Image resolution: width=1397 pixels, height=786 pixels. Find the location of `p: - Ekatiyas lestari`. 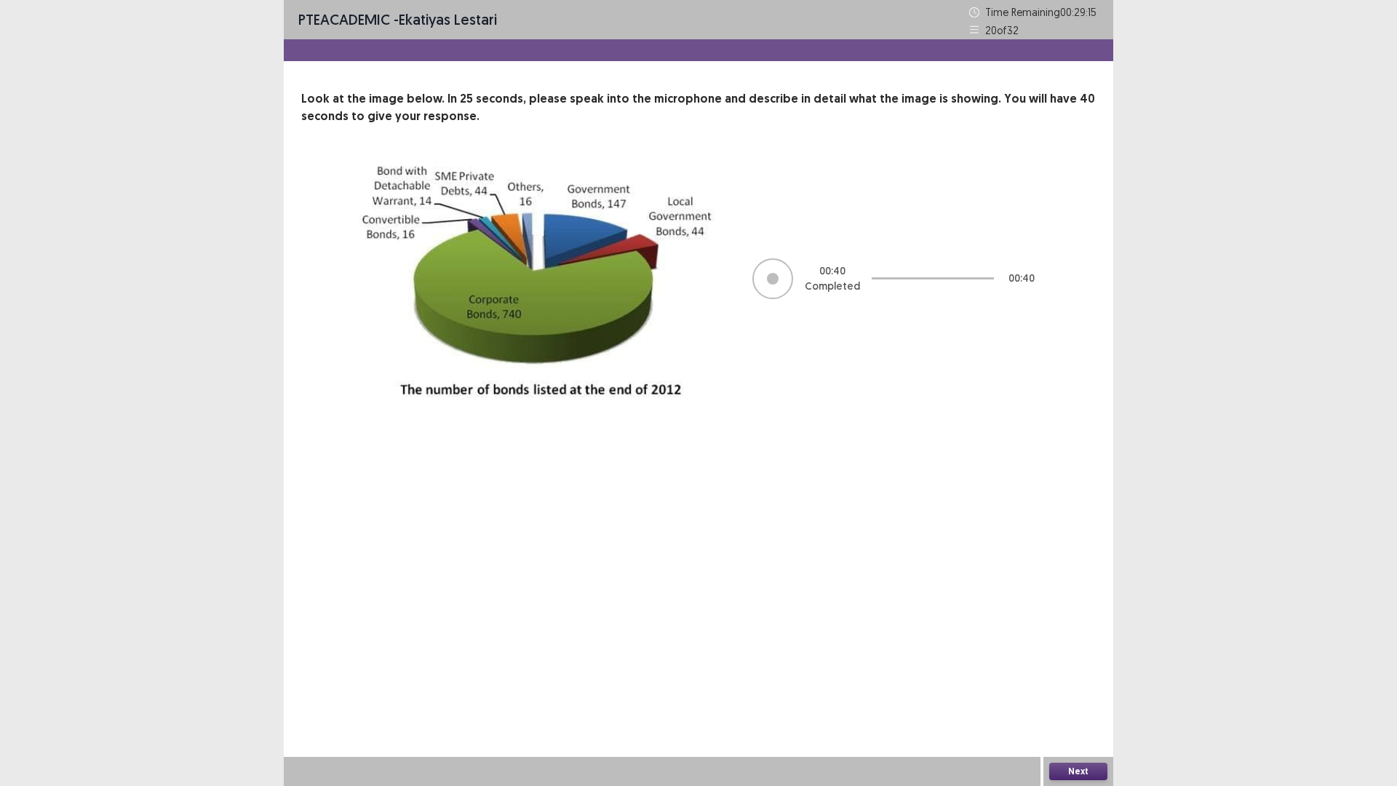

p: - Ekatiyas lestari is located at coordinates (397, 20).